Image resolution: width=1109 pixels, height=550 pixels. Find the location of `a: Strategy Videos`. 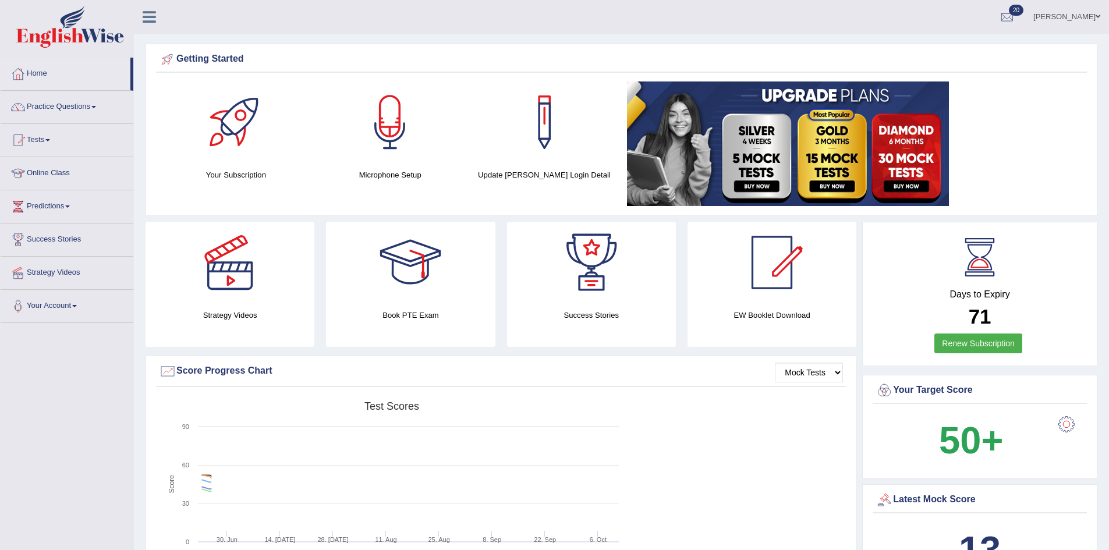

a: Strategy Videos is located at coordinates (67, 271).